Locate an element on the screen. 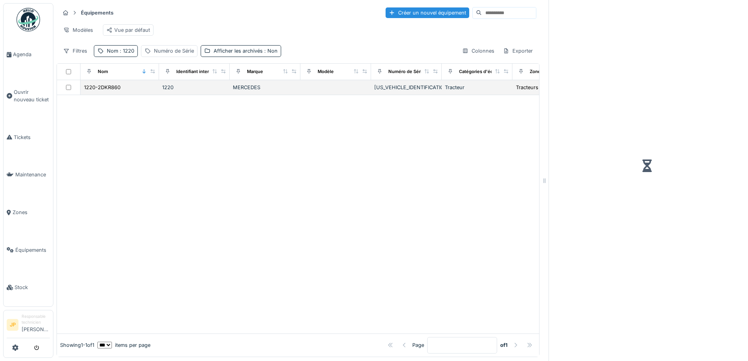 This screenshot has width=748, height=361. div: Colonnes is located at coordinates (478, 51).